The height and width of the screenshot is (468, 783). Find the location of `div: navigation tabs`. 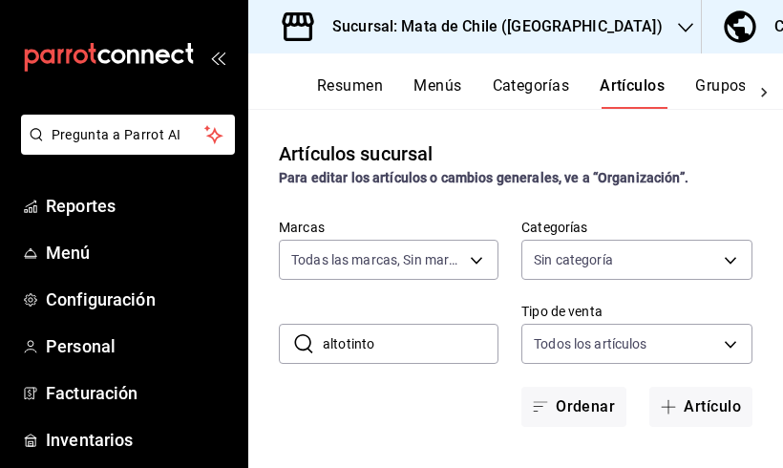

div: navigation tabs is located at coordinates (531, 93).